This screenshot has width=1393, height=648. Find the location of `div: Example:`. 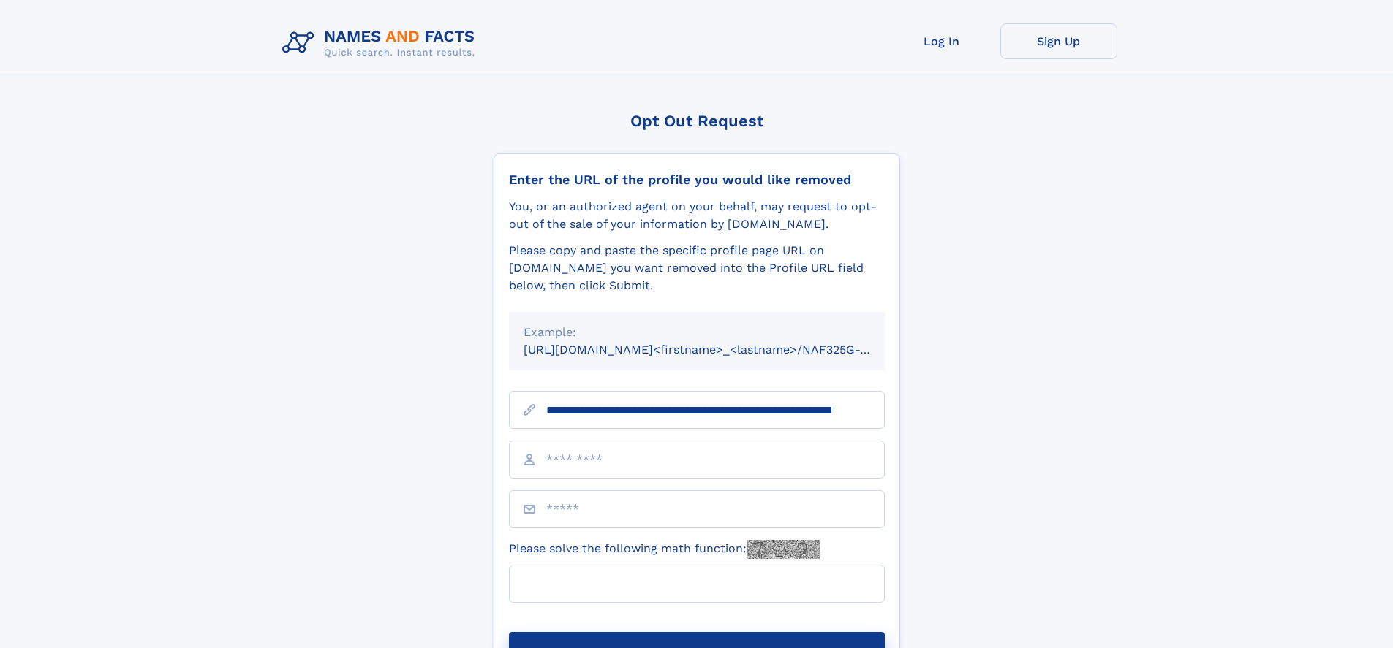

div: Example: is located at coordinates (697, 333).